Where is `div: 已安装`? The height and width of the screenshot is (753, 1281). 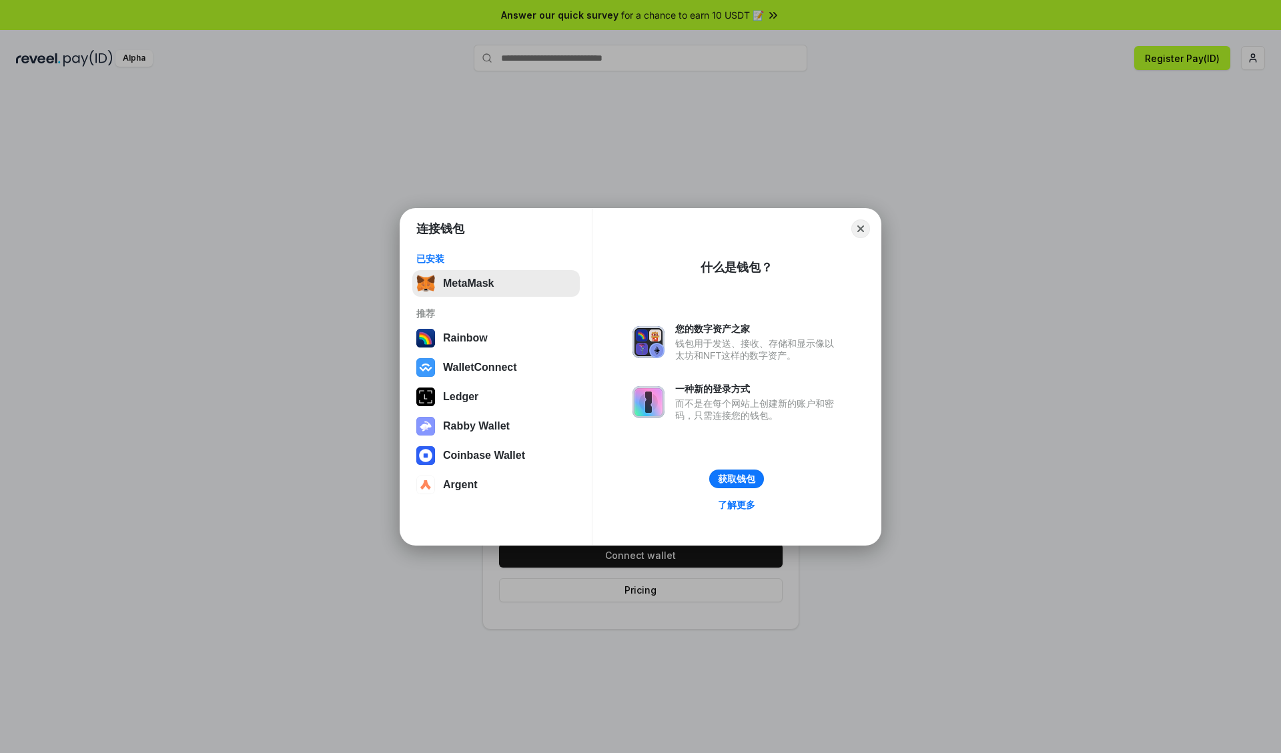 div: 已安装 is located at coordinates (496, 259).